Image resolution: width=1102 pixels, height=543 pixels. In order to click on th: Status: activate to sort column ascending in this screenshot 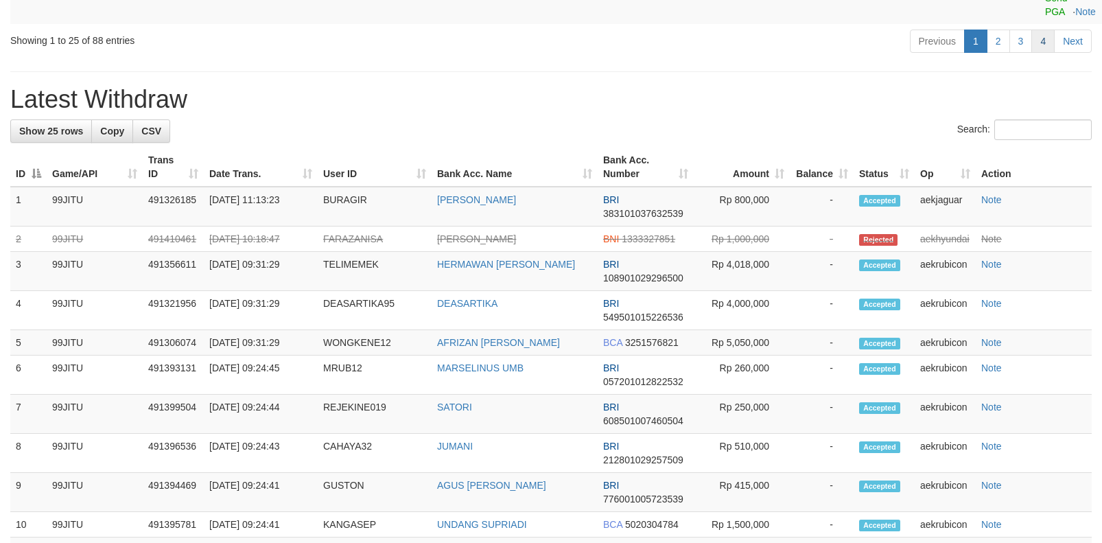, I will do `click(884, 167)`.